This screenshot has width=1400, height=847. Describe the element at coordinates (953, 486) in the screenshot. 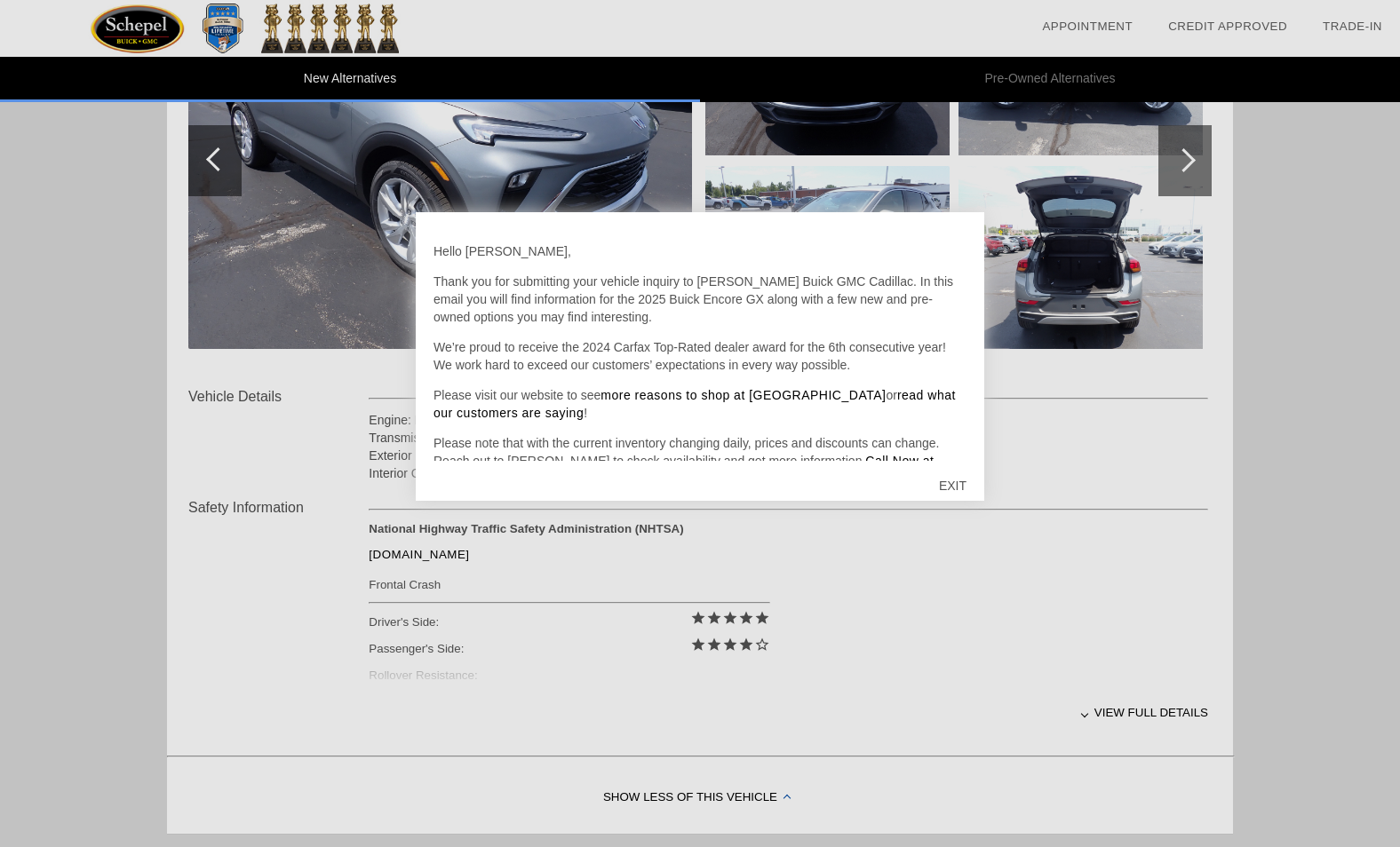

I see `div: EXIT` at that location.